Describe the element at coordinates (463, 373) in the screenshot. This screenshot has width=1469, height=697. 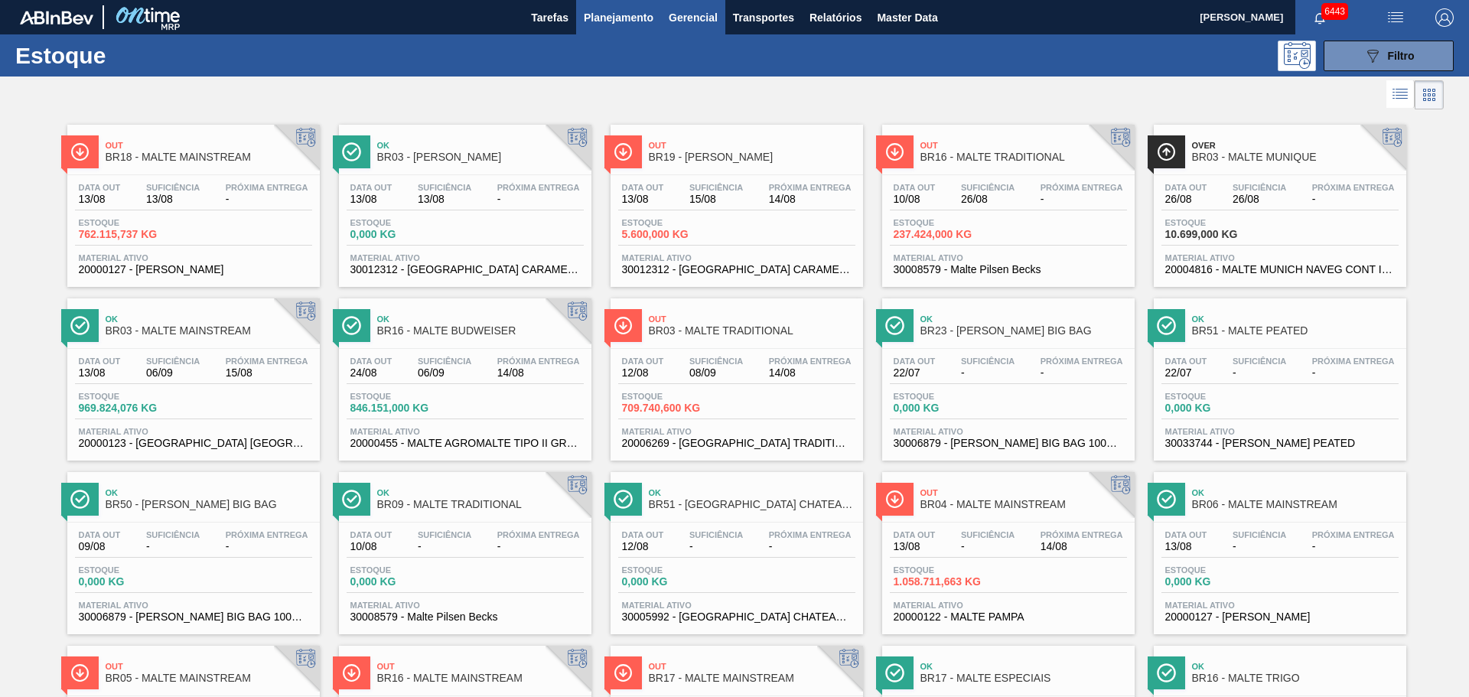
I see `a: ÍconeOkBR16 - MALTE BUDWEISERData out24/08Suficiência06/09Próxima Entrega14/08Estoque846.151,000 ...` at that location.